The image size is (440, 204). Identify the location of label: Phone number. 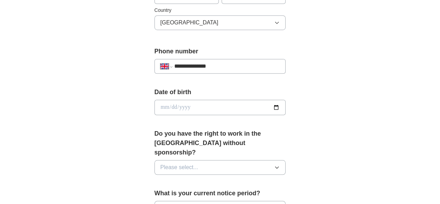
(220, 51).